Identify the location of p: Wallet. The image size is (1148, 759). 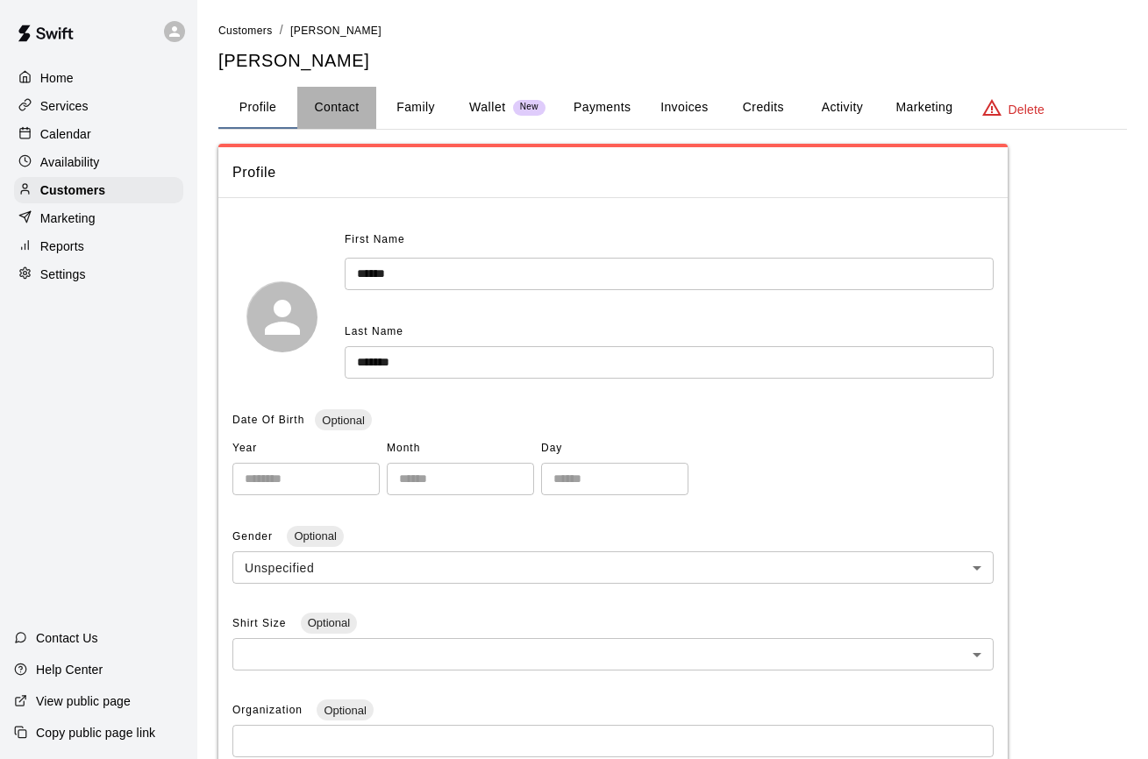
(487, 107).